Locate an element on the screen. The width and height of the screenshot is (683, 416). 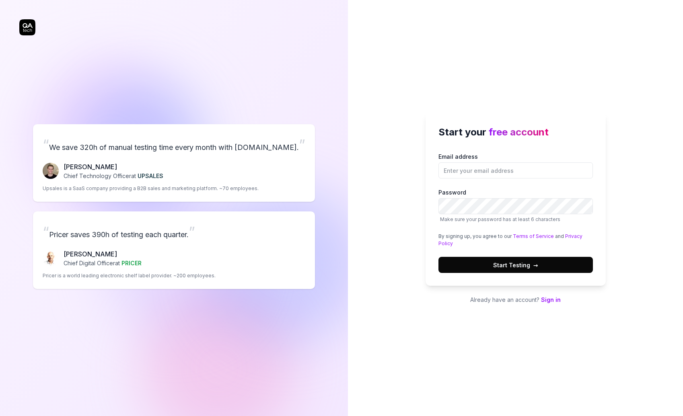
span: Start Testing is located at coordinates (515, 265).